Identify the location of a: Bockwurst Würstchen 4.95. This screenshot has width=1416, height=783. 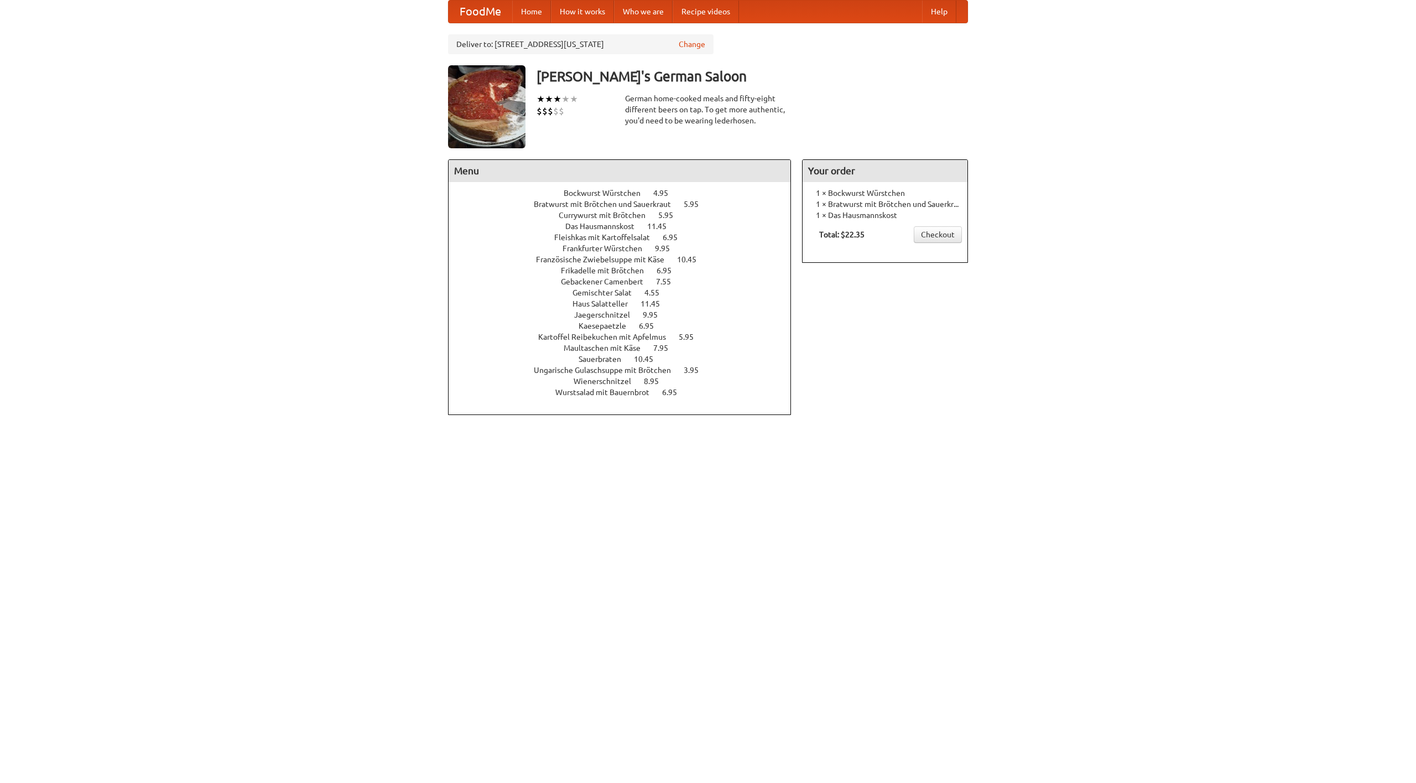
(626, 193).